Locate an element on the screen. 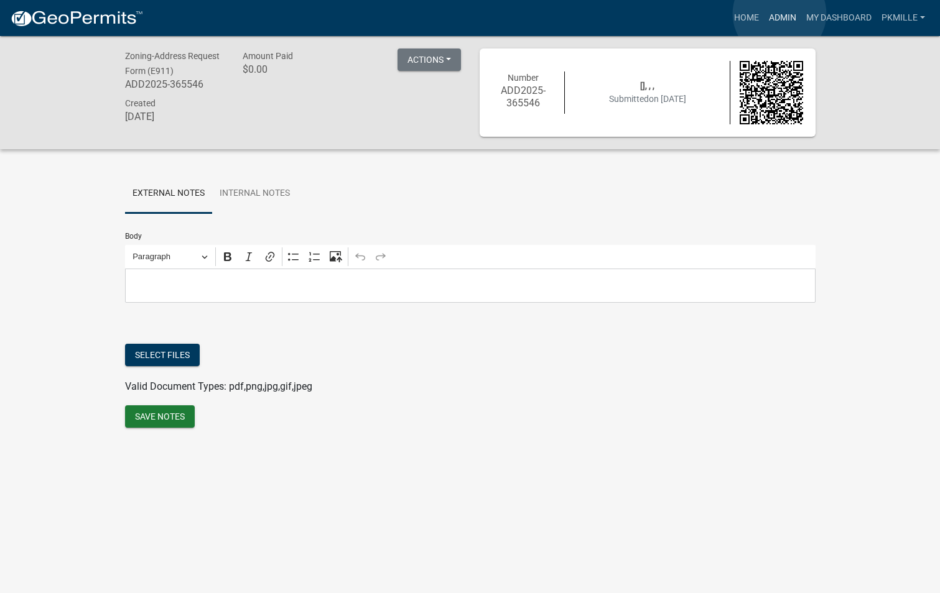 Image resolution: width=940 pixels, height=593 pixels. span: Zoning-Address Request Form (E911) is located at coordinates (172, 63).